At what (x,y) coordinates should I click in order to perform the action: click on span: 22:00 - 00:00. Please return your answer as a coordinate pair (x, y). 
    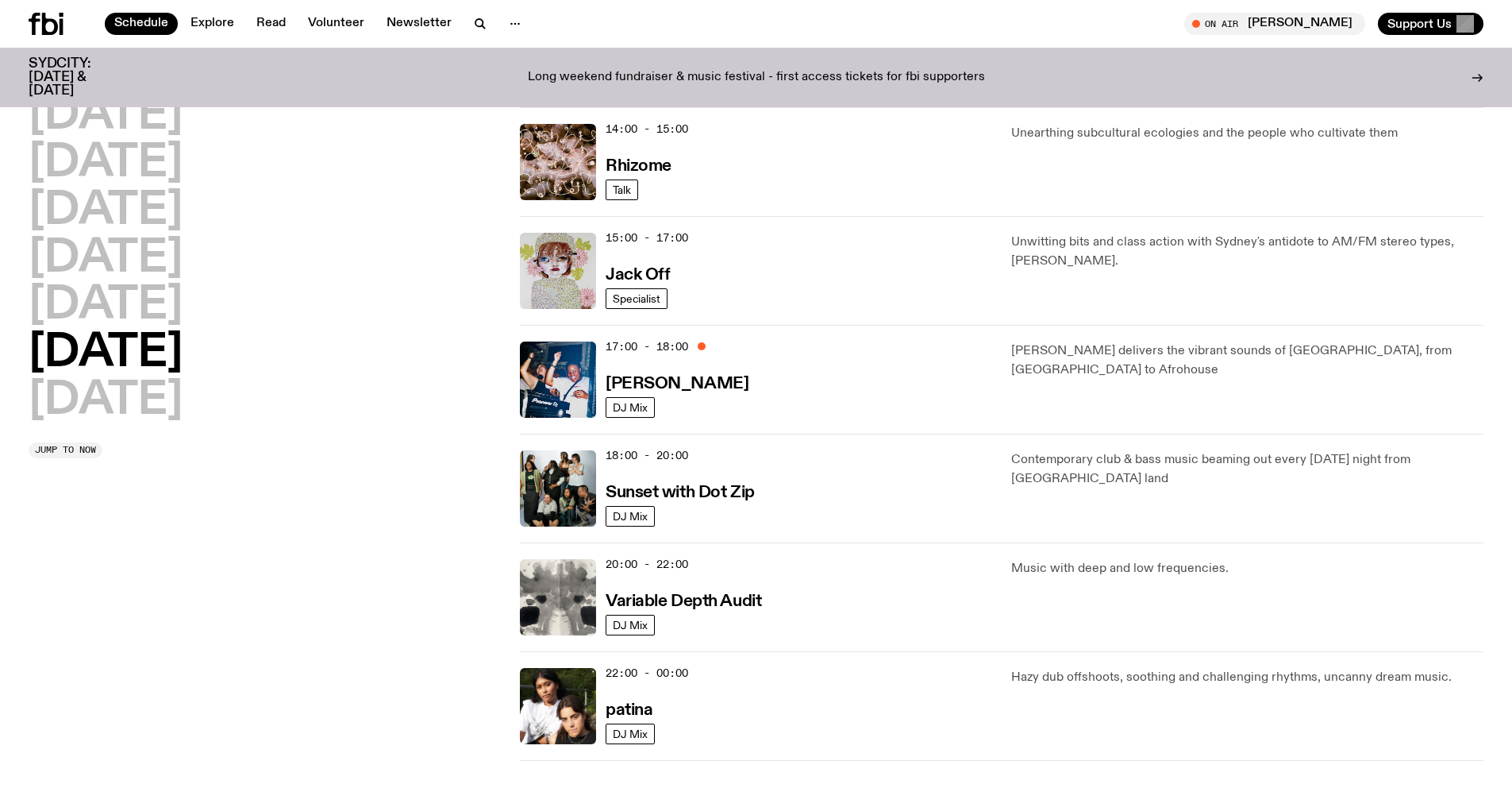
    Looking at the image, I should click on (646, 672).